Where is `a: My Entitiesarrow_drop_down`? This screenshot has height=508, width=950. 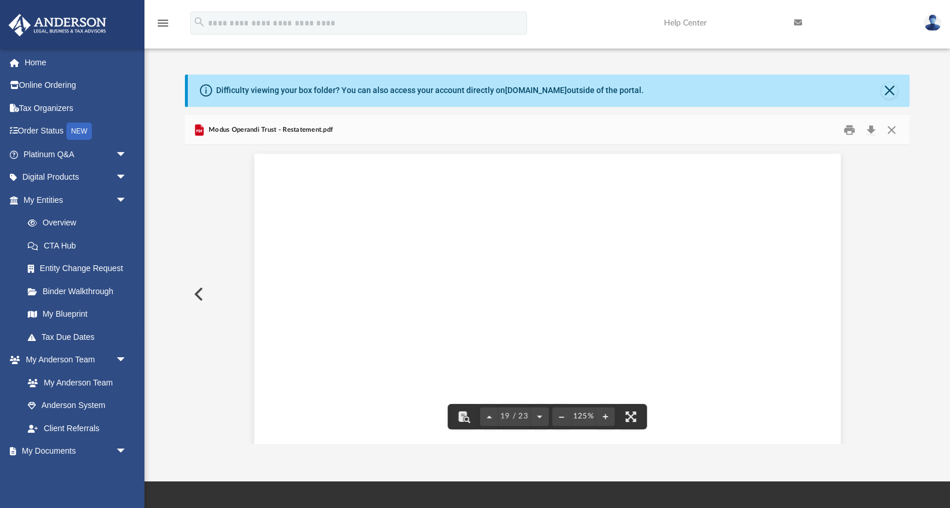 a: My Entitiesarrow_drop_down is located at coordinates (76, 200).